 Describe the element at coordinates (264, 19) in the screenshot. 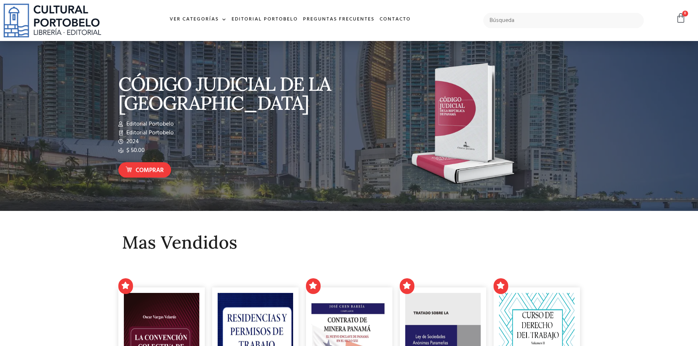

I see `a: Editorial Portobelo` at that location.